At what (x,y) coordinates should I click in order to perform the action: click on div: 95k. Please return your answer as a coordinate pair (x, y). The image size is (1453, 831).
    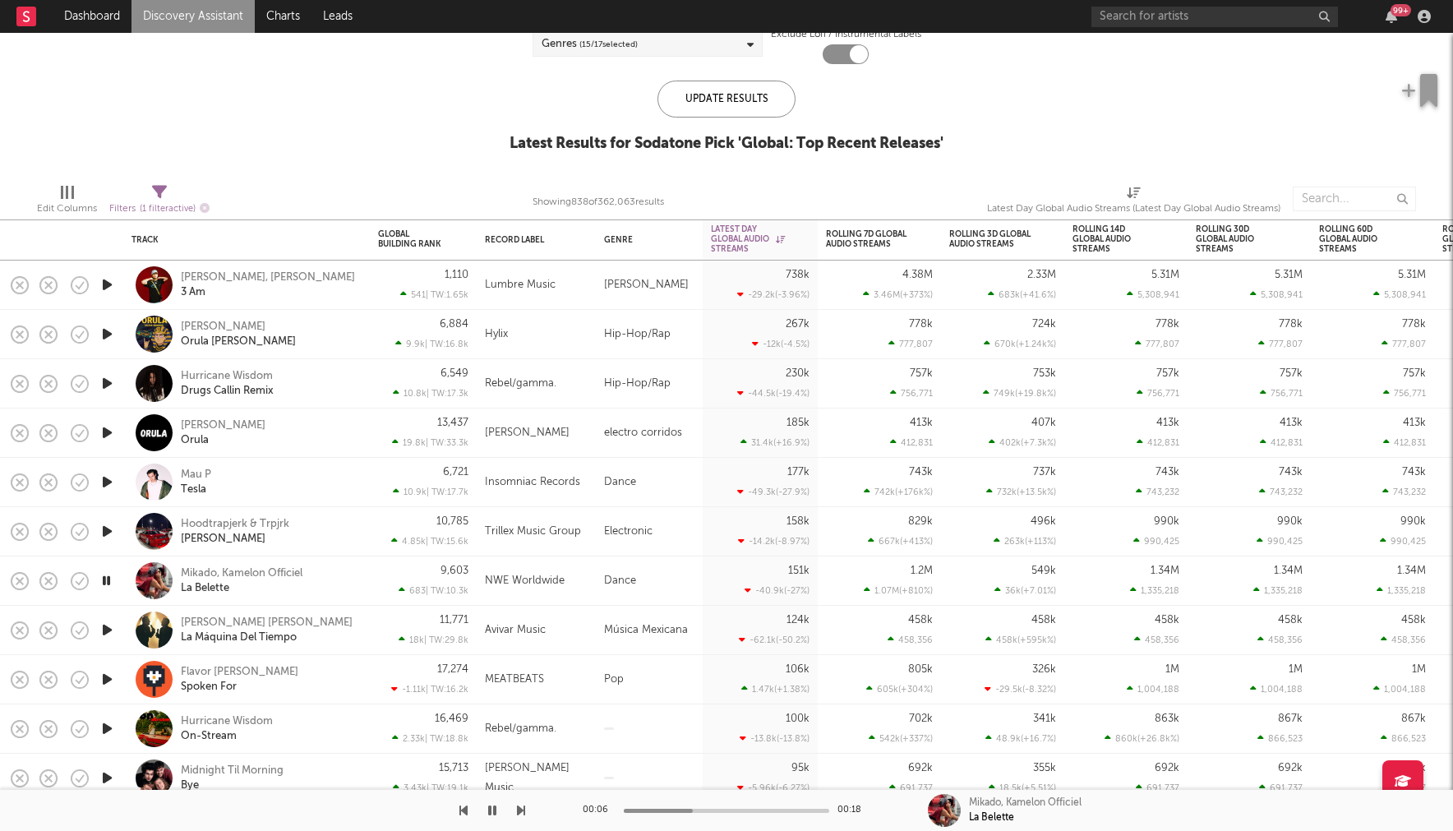
    Looking at the image, I should click on (800, 768).